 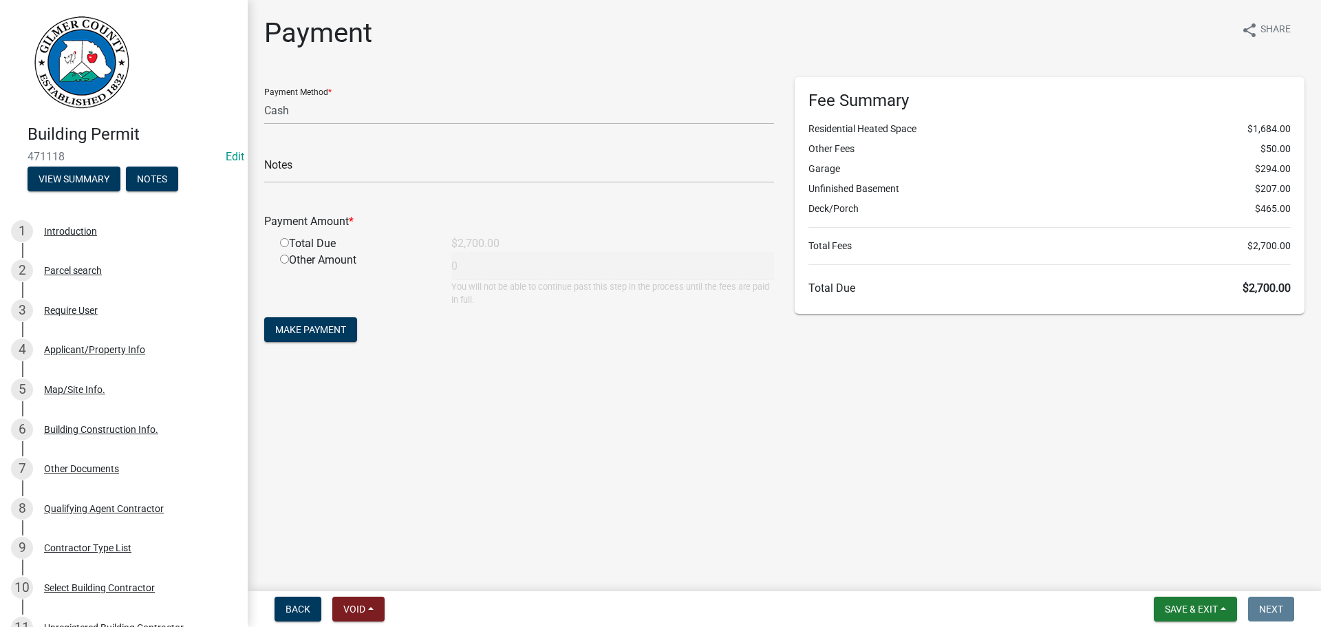 I want to click on h6: Fee Summary, so click(x=1049, y=100).